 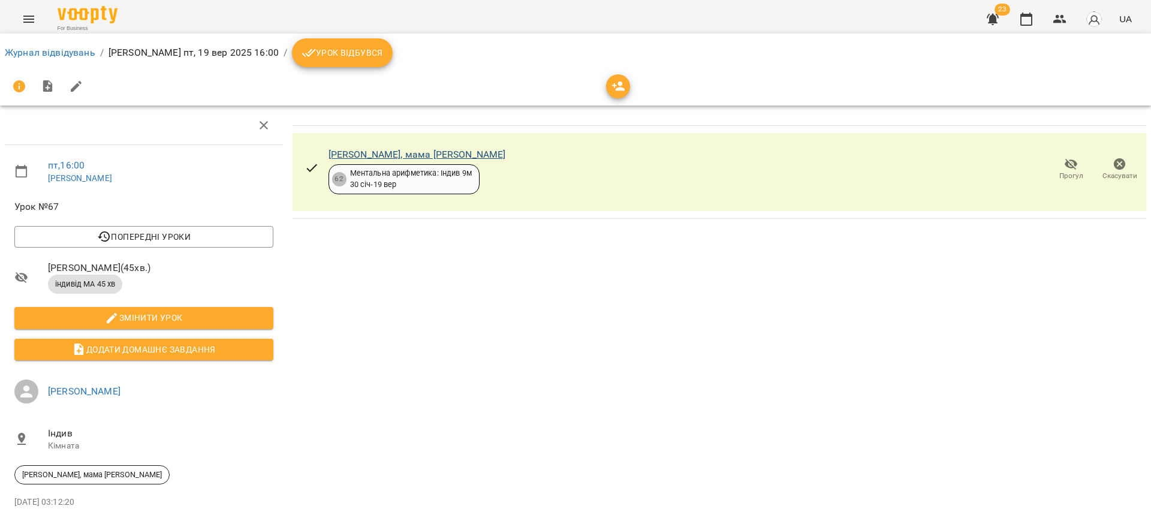 I want to click on button: Прогул, so click(x=1071, y=170).